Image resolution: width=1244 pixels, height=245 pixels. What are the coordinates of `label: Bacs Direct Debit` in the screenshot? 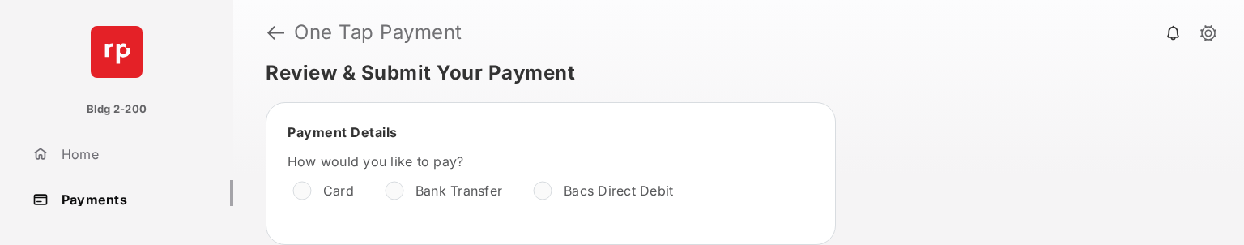 It's located at (618, 190).